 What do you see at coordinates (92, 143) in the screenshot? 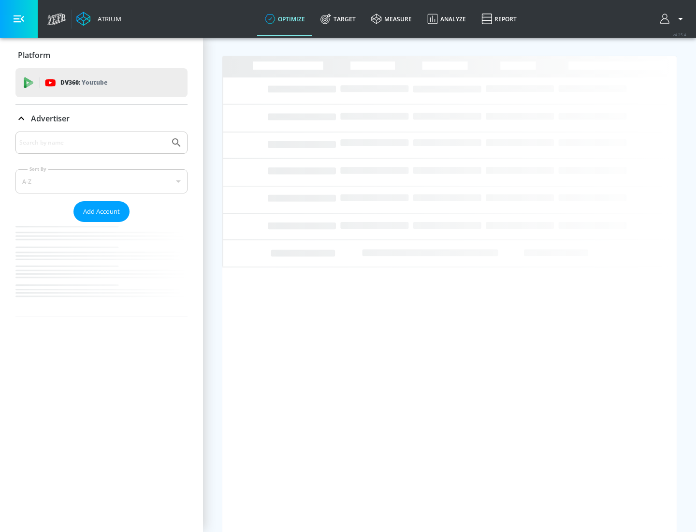
I see `input: Search by name` at bounding box center [92, 143].